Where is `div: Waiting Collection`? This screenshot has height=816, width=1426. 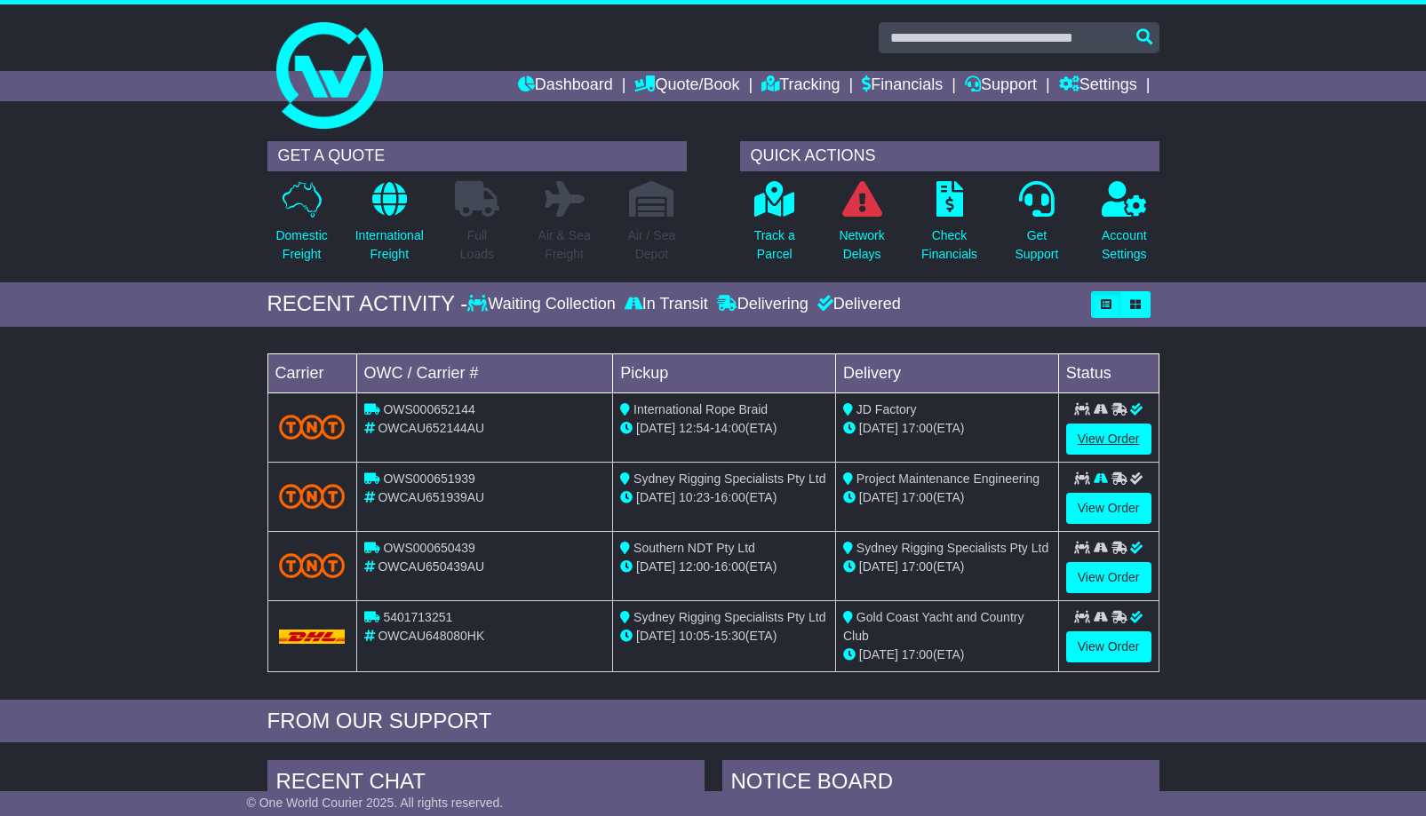
div: Waiting Collection is located at coordinates (543, 305).